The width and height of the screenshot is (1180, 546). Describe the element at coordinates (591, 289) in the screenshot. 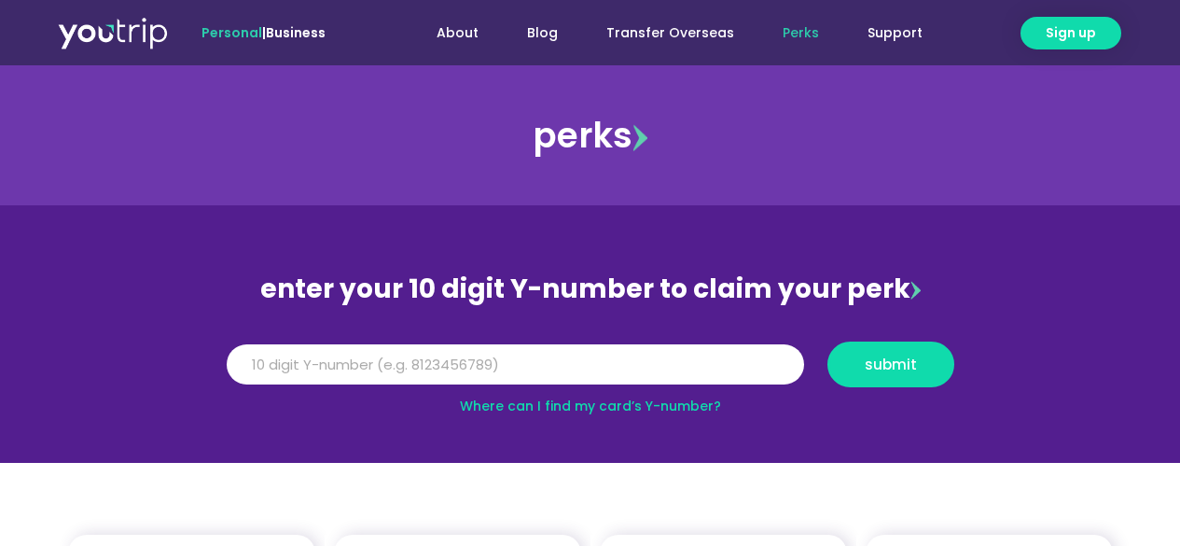

I see `div: enter your 10 digit Y-number to claim your perk` at that location.